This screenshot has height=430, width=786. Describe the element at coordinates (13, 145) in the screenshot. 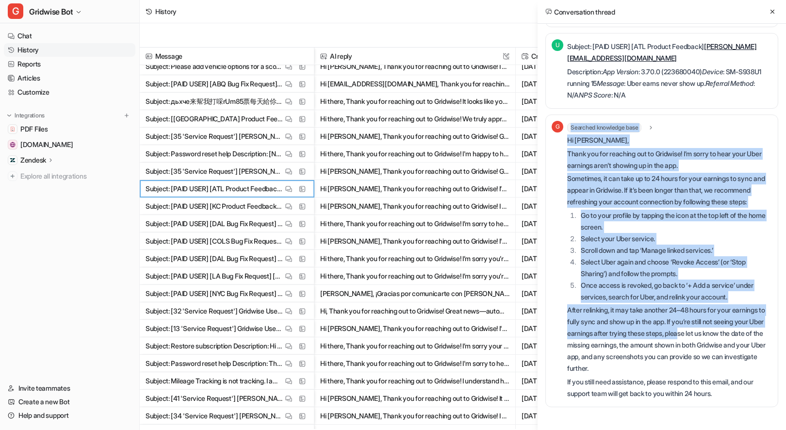

I see `img: gridwise.io` at that location.